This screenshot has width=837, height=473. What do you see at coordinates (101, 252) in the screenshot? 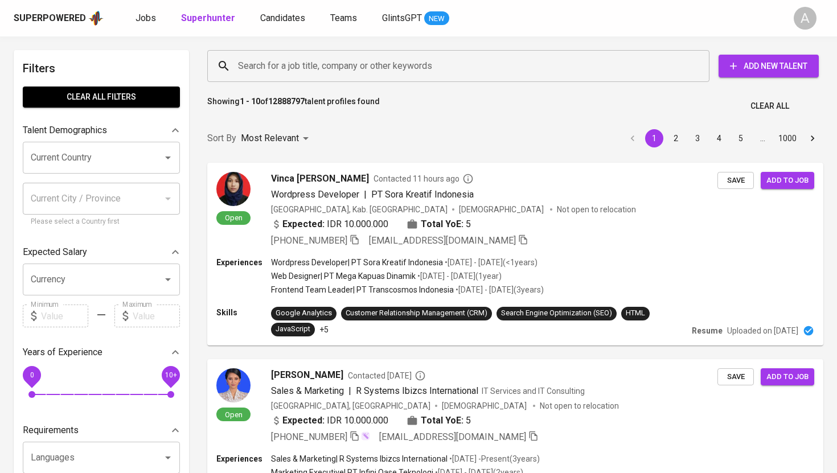
I see `div: Expected Salary` at bounding box center [101, 252].